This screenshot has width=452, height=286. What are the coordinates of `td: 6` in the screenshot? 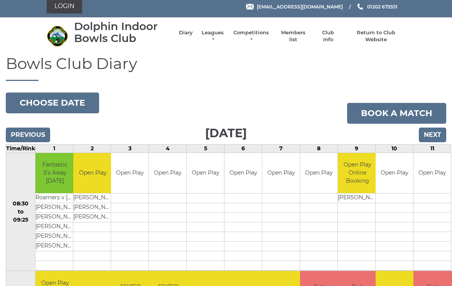 It's located at (243, 148).